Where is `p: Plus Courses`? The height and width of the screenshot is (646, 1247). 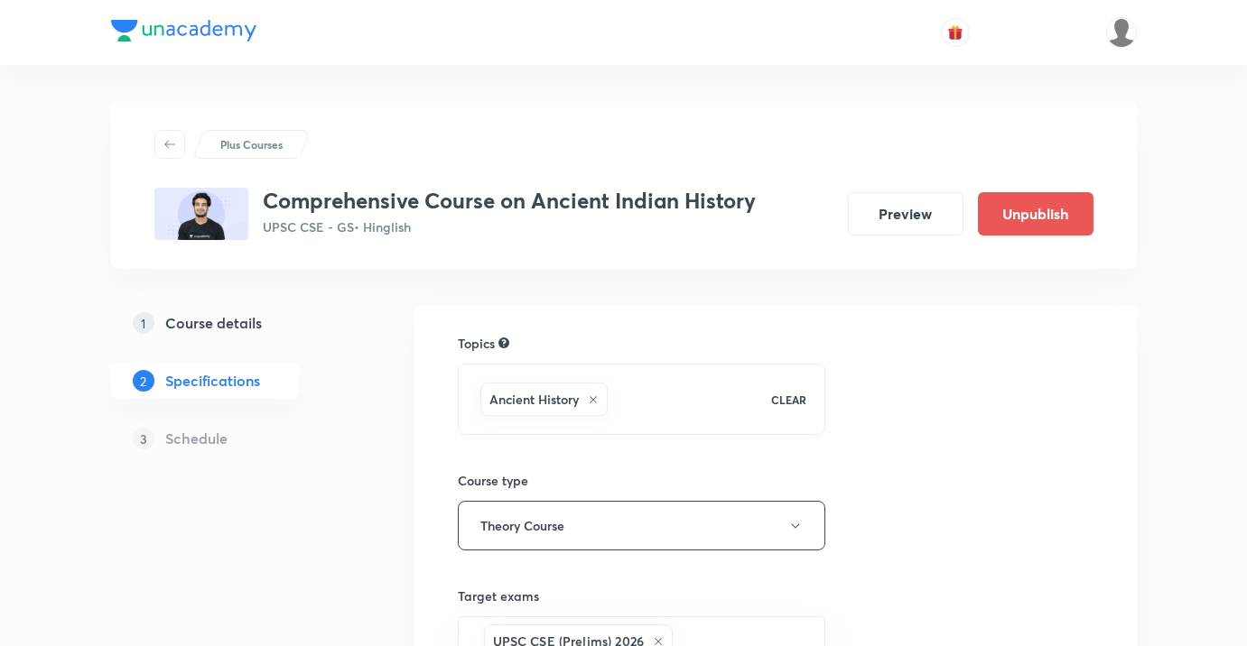 p: Plus Courses is located at coordinates (251, 144).